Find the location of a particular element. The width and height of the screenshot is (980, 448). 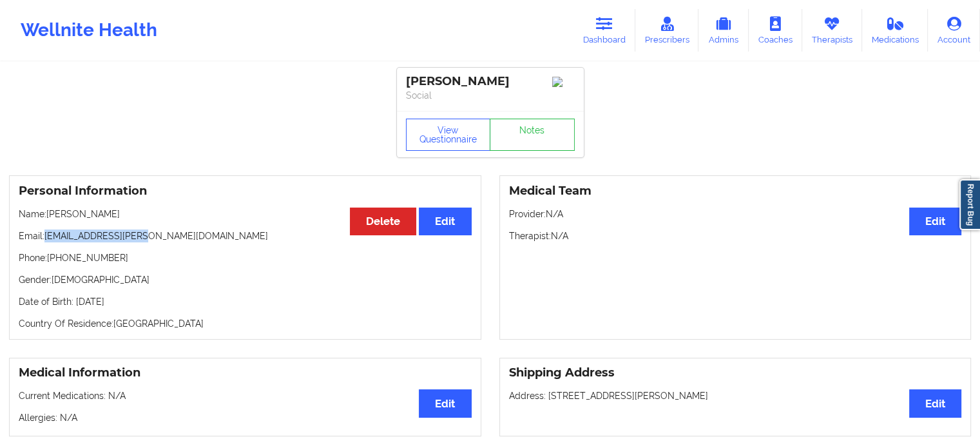

button: View Questionnaire is located at coordinates (448, 135).